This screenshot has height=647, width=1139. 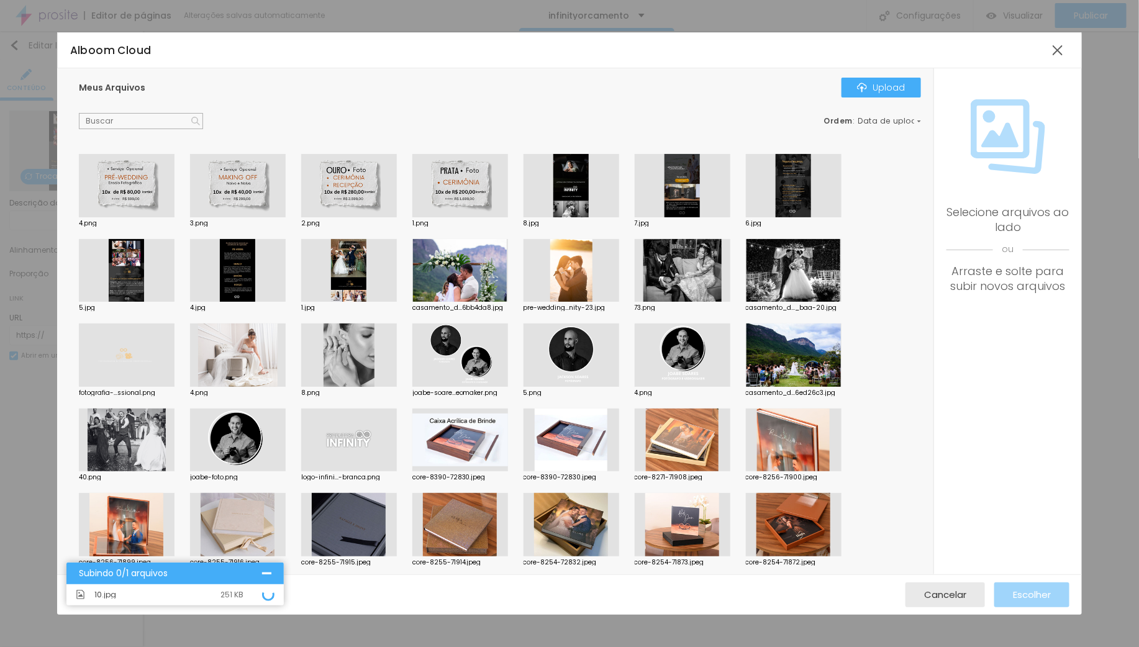 I want to click on span: ou, so click(x=1008, y=249).